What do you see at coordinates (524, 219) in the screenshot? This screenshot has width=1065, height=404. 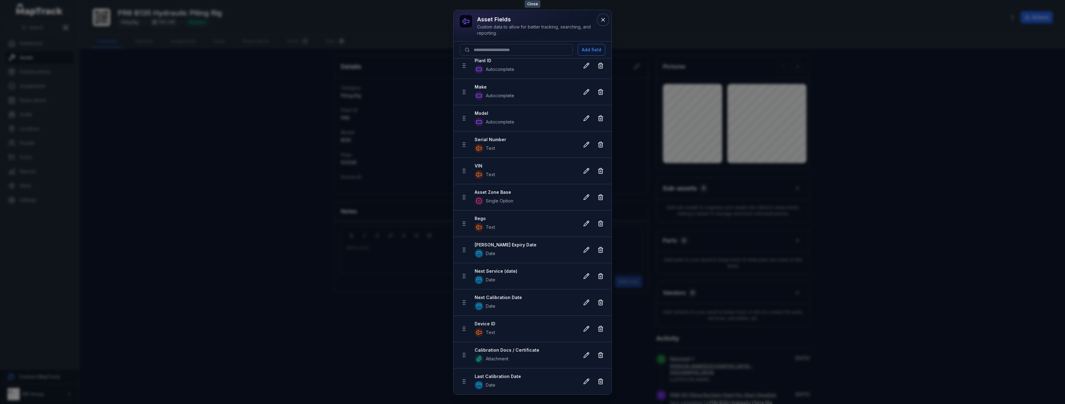 I see `strong: Rego` at bounding box center [524, 219].